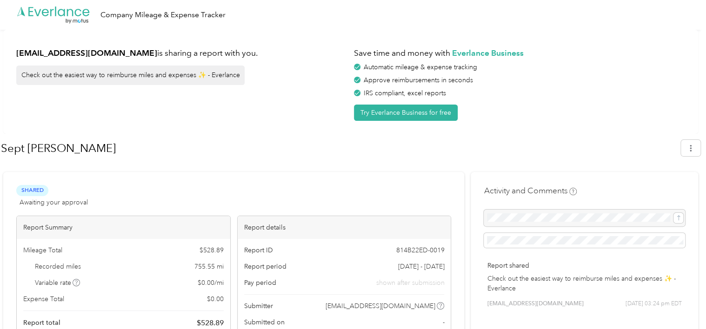 This screenshot has height=329, width=706. What do you see at coordinates (420, 250) in the screenshot?
I see `span: 814B22ED-0019` at bounding box center [420, 250].